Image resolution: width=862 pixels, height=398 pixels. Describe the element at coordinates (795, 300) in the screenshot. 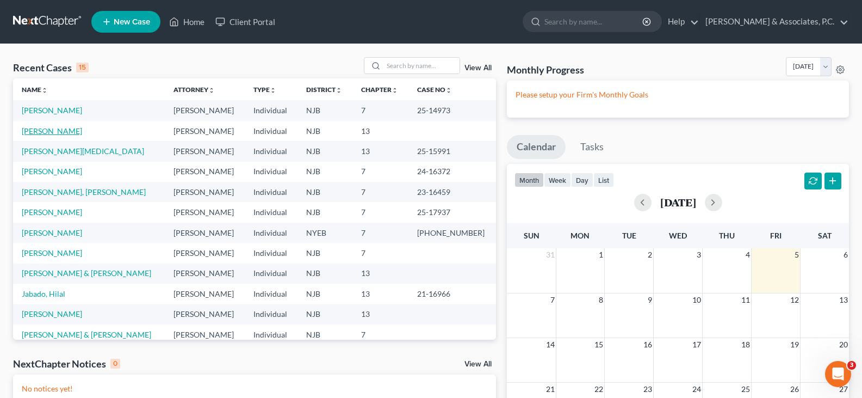

I see `span: 12` at that location.